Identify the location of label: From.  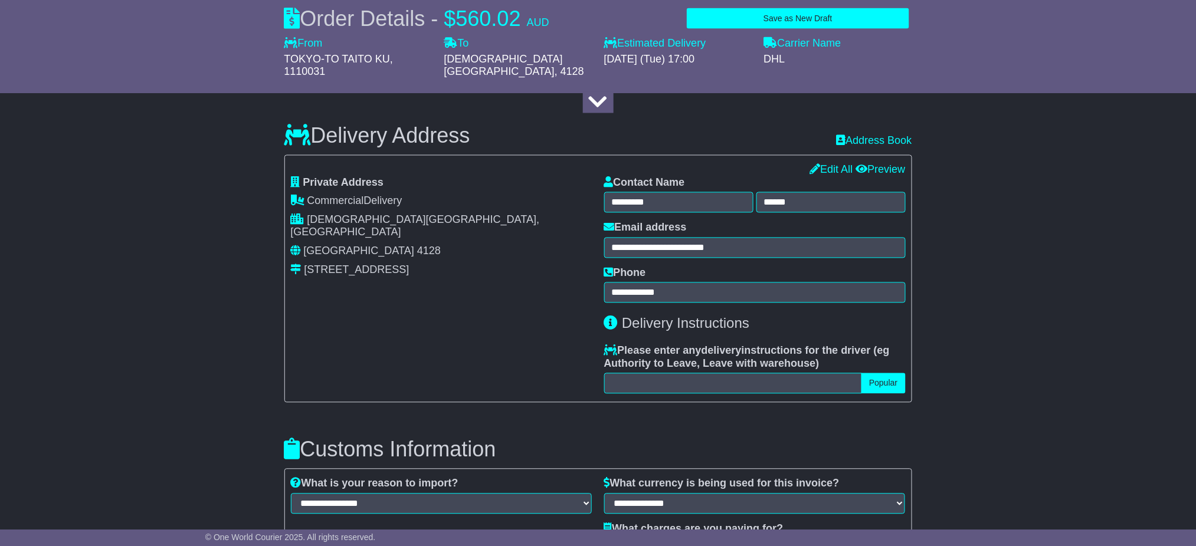
(303, 44).